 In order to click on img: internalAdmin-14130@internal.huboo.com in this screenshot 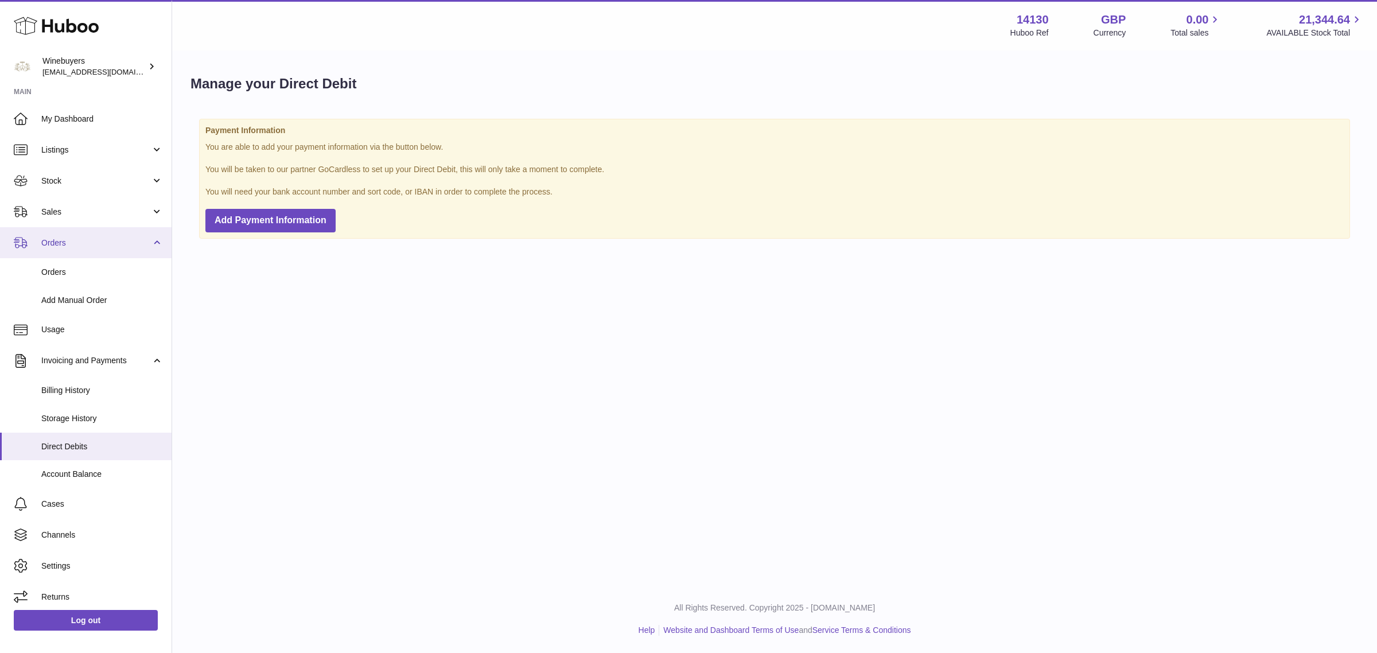, I will do `click(22, 67)`.